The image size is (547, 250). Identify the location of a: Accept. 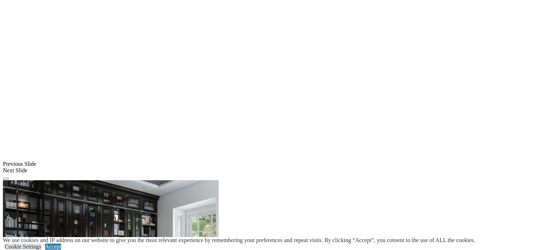
(53, 246).